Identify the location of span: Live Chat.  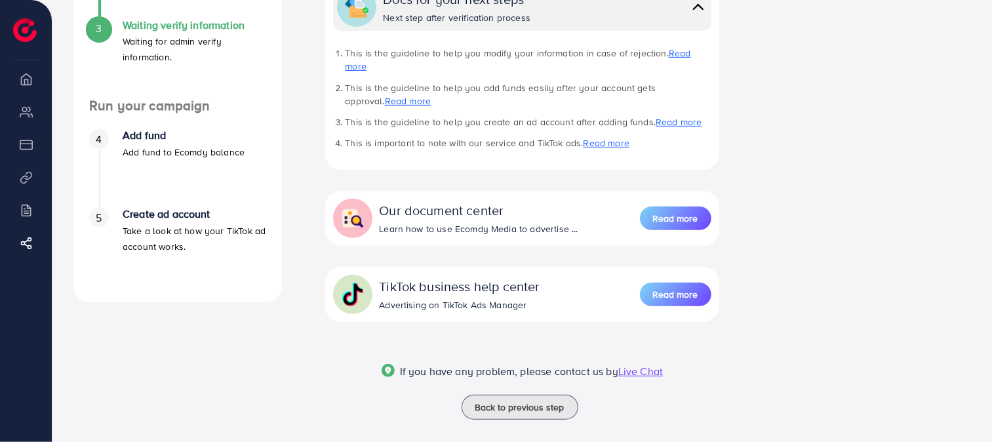
(640, 371).